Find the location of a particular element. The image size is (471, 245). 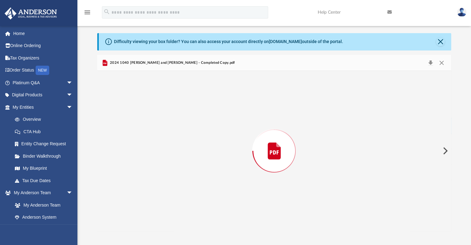

img: Anderson Advisors Platinum Portal is located at coordinates (31, 13).